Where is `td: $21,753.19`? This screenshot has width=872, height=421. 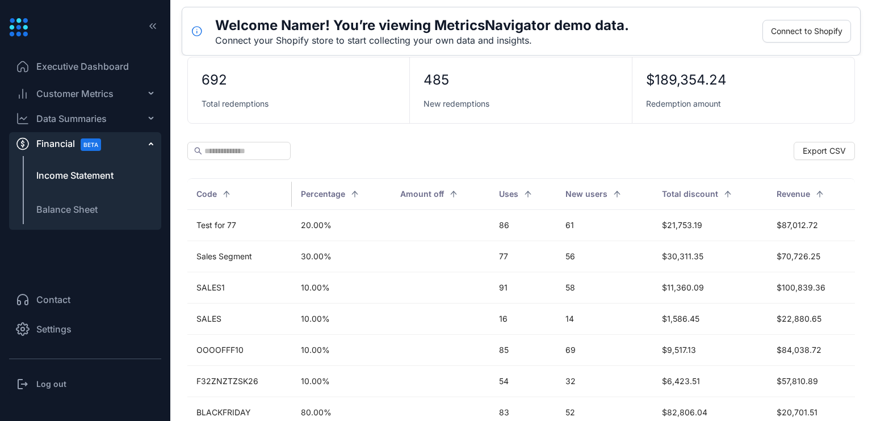 td: $21,753.19 is located at coordinates (710, 225).